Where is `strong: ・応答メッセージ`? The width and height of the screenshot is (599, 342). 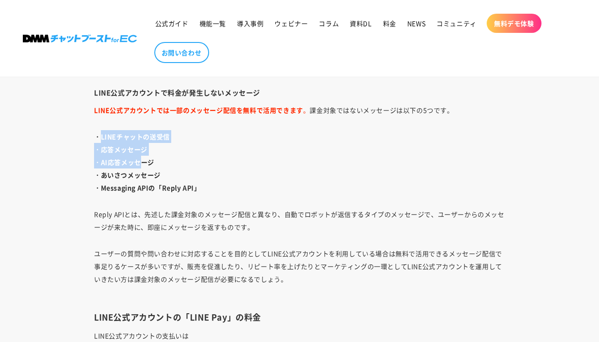 strong: ・応答メッセージ is located at coordinates (120, 149).